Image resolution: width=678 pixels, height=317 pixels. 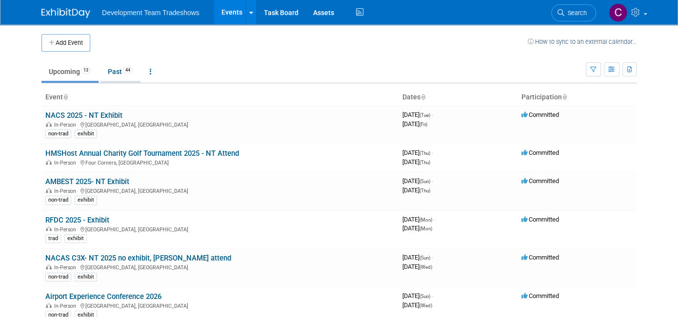 I want to click on img: ExhibitDay, so click(x=66, y=13).